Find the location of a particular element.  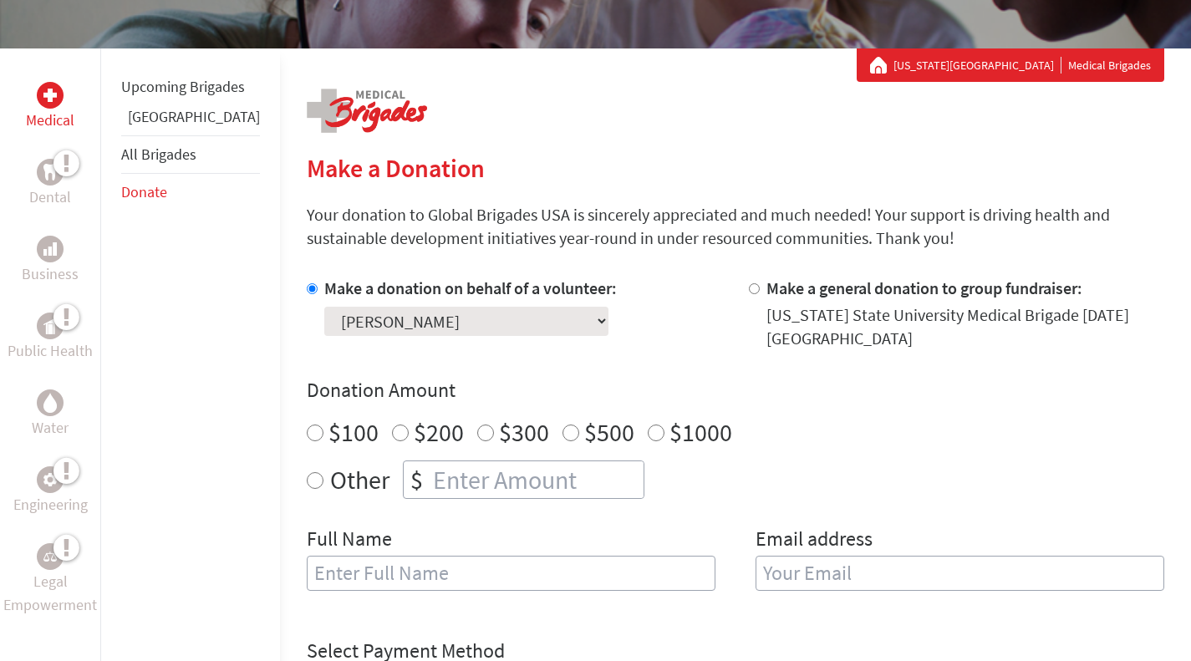

a: All Brigades is located at coordinates (159, 154).